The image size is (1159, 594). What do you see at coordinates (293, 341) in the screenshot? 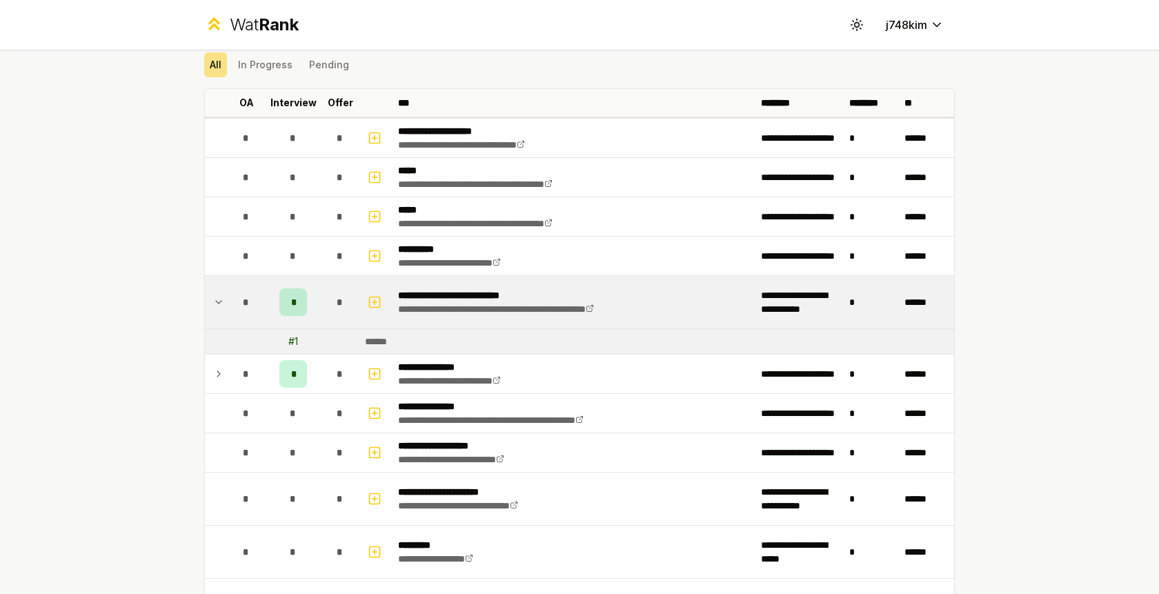
I see `div: # 1` at bounding box center [293, 341].